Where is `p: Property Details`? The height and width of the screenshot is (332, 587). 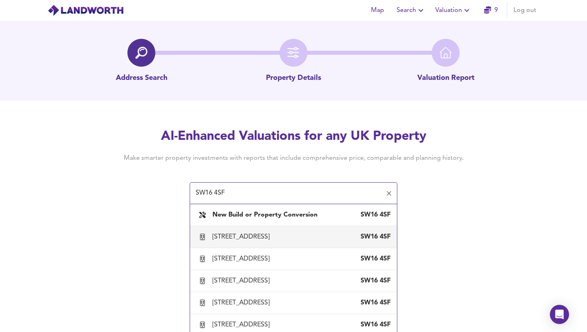 p: Property Details is located at coordinates (293, 78).